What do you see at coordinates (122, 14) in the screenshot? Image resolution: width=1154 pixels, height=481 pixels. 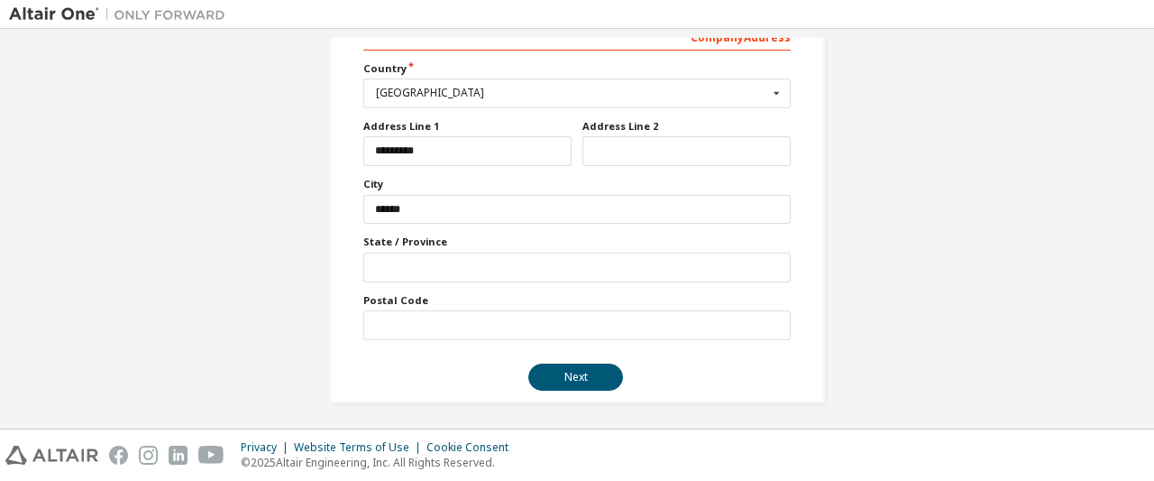 I see `img: Altair One` at bounding box center [122, 14].